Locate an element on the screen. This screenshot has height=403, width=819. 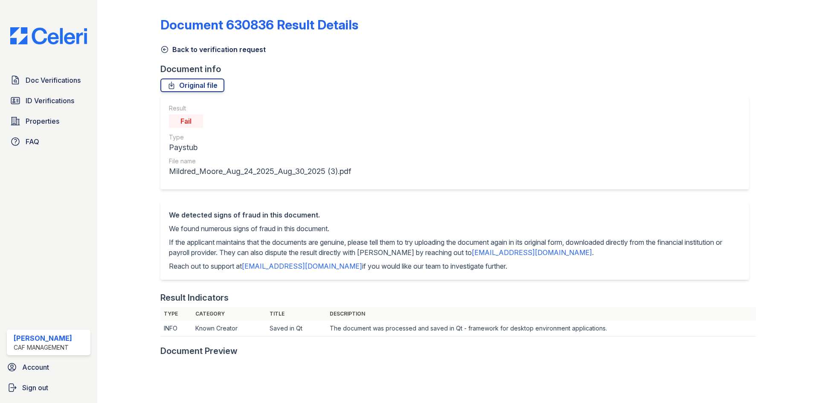
p: We found numerous signs of fraud in this document. is located at coordinates (455, 229).